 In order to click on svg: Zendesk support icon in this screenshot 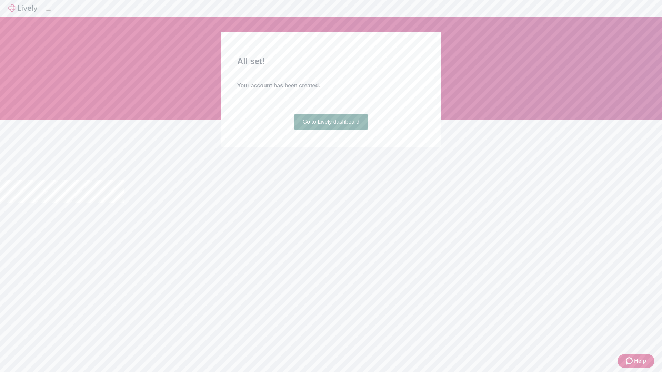, I will do `click(630, 361)`.